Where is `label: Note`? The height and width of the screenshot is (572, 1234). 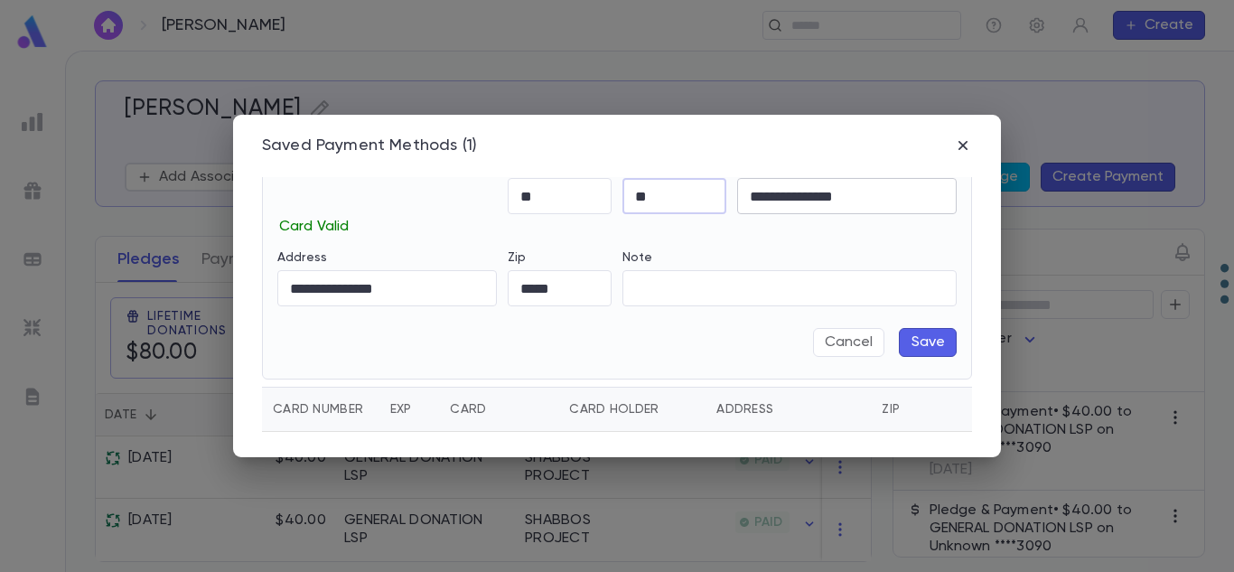
label: Note is located at coordinates (638, 257).